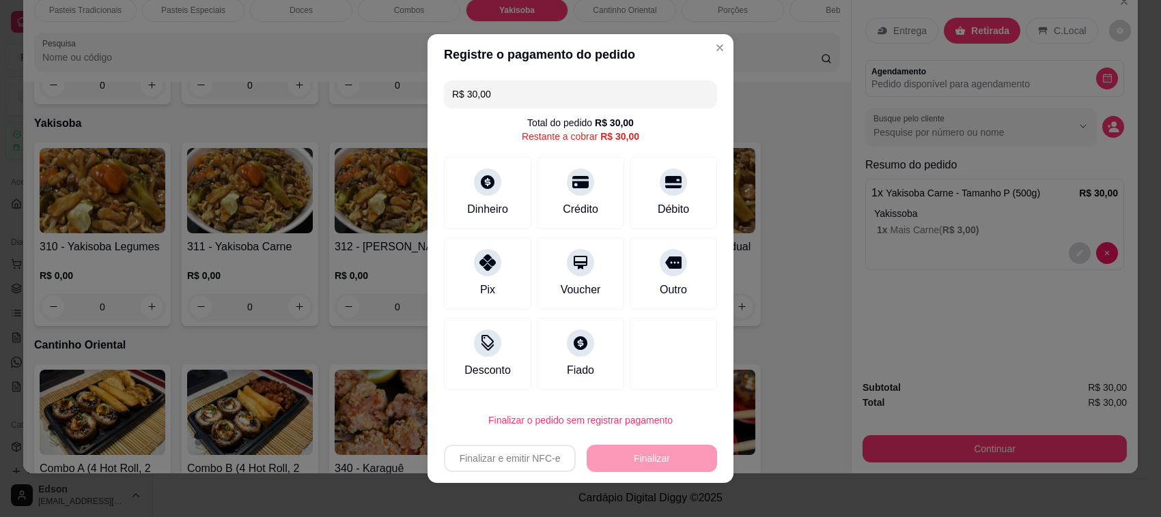 This screenshot has width=1161, height=517. What do you see at coordinates (580, 55) in the screenshot?
I see `header: Registre o pagamento do pedido` at bounding box center [580, 55].